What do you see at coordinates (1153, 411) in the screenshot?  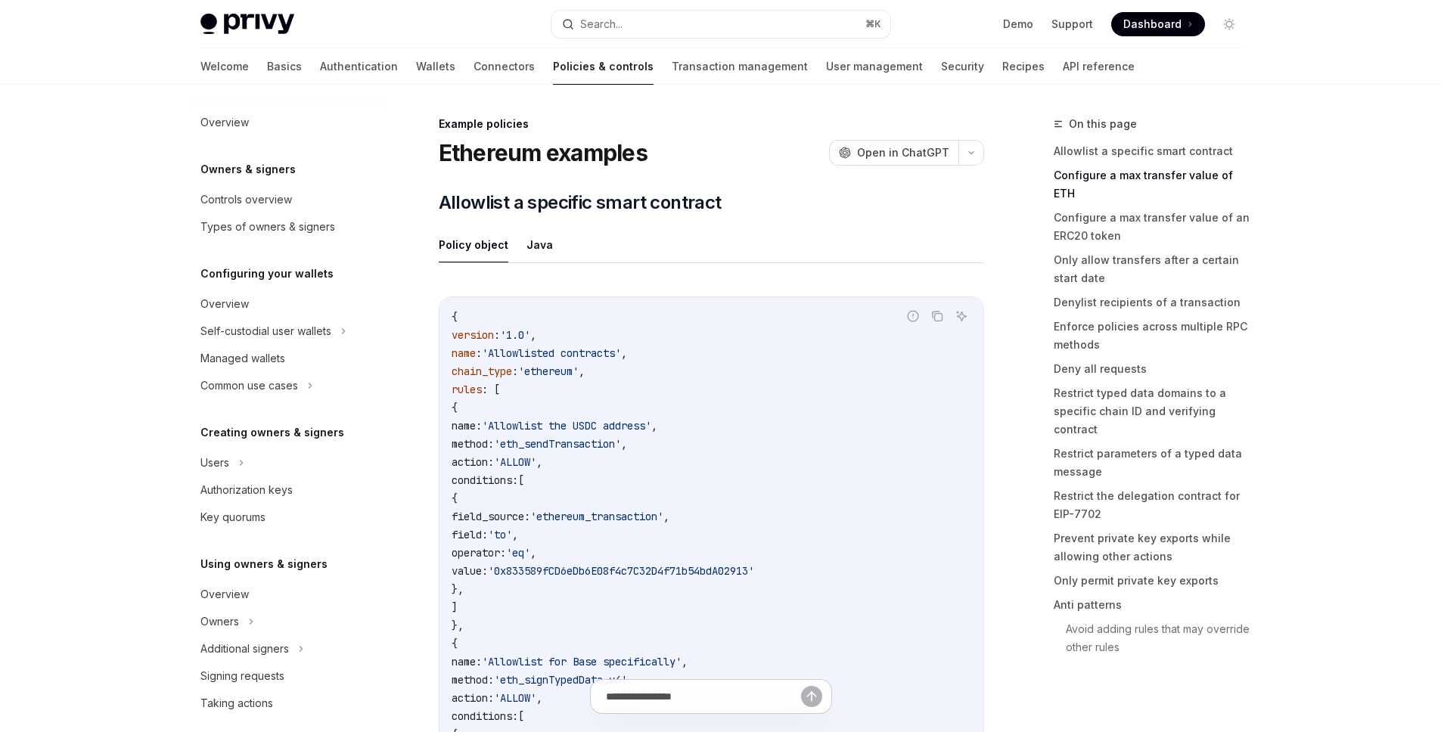 I see `a: Restrict typed data domains to a specific chain ID and verifying contract` at bounding box center [1153, 411].